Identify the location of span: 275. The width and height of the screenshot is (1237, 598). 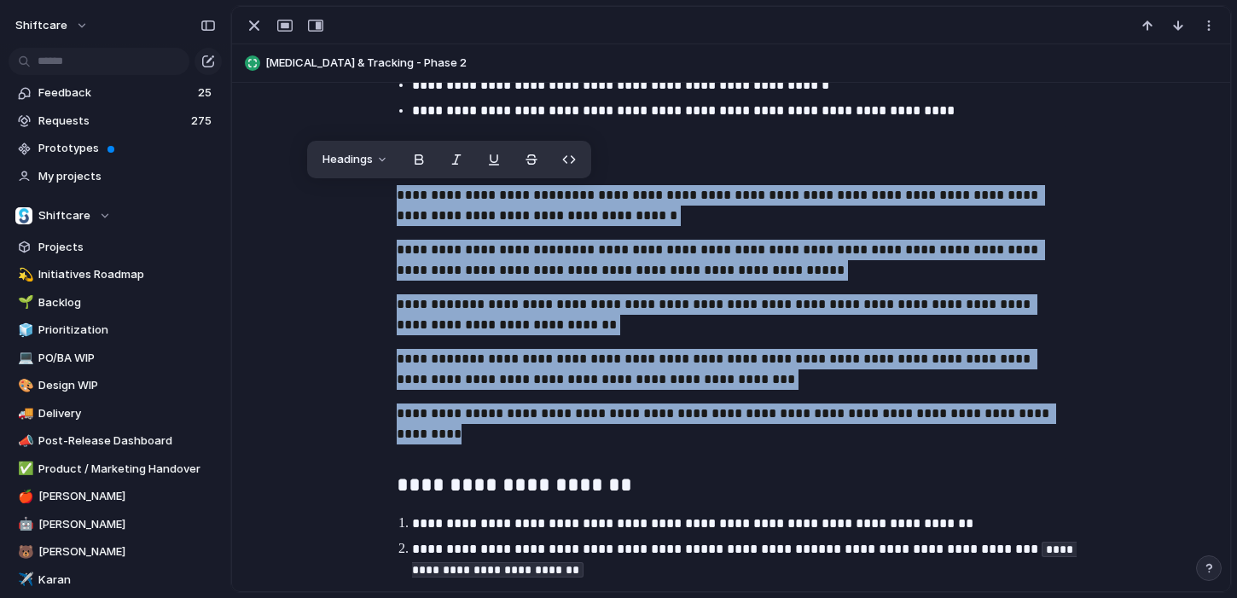
(203, 121).